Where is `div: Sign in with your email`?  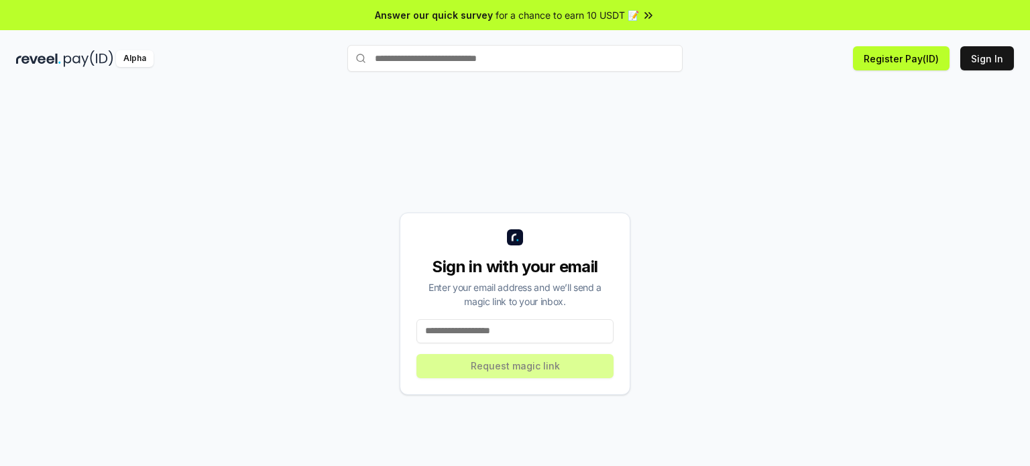
div: Sign in with your email is located at coordinates (515, 267).